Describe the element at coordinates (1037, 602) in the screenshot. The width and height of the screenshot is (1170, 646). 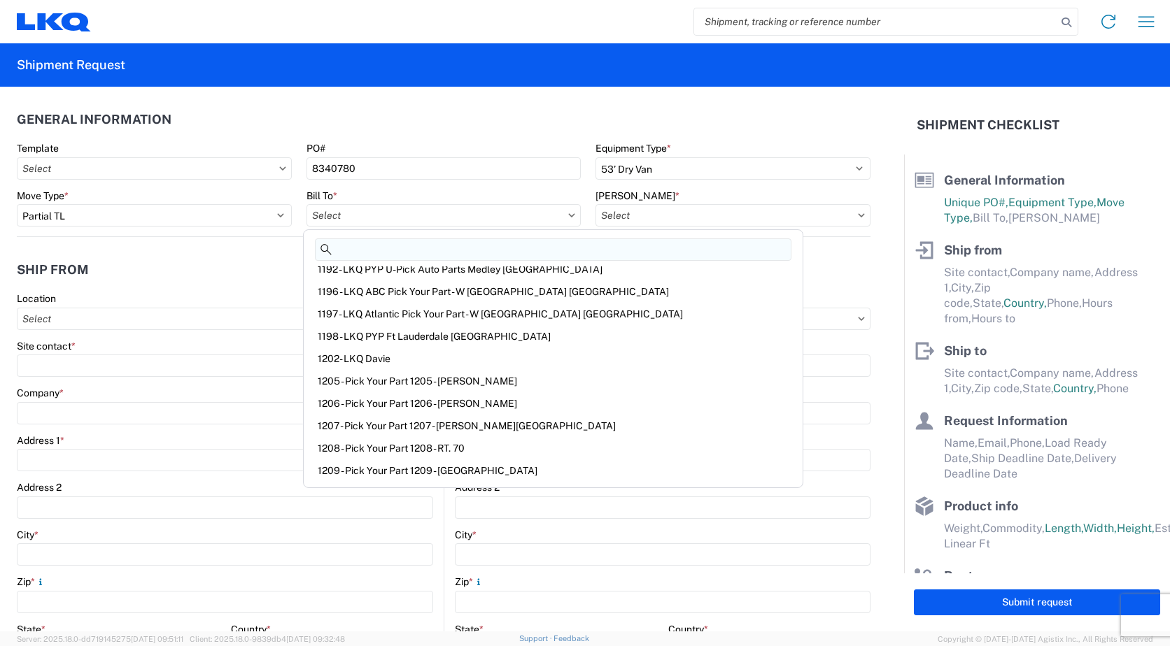
I see `button: Submit request` at that location.